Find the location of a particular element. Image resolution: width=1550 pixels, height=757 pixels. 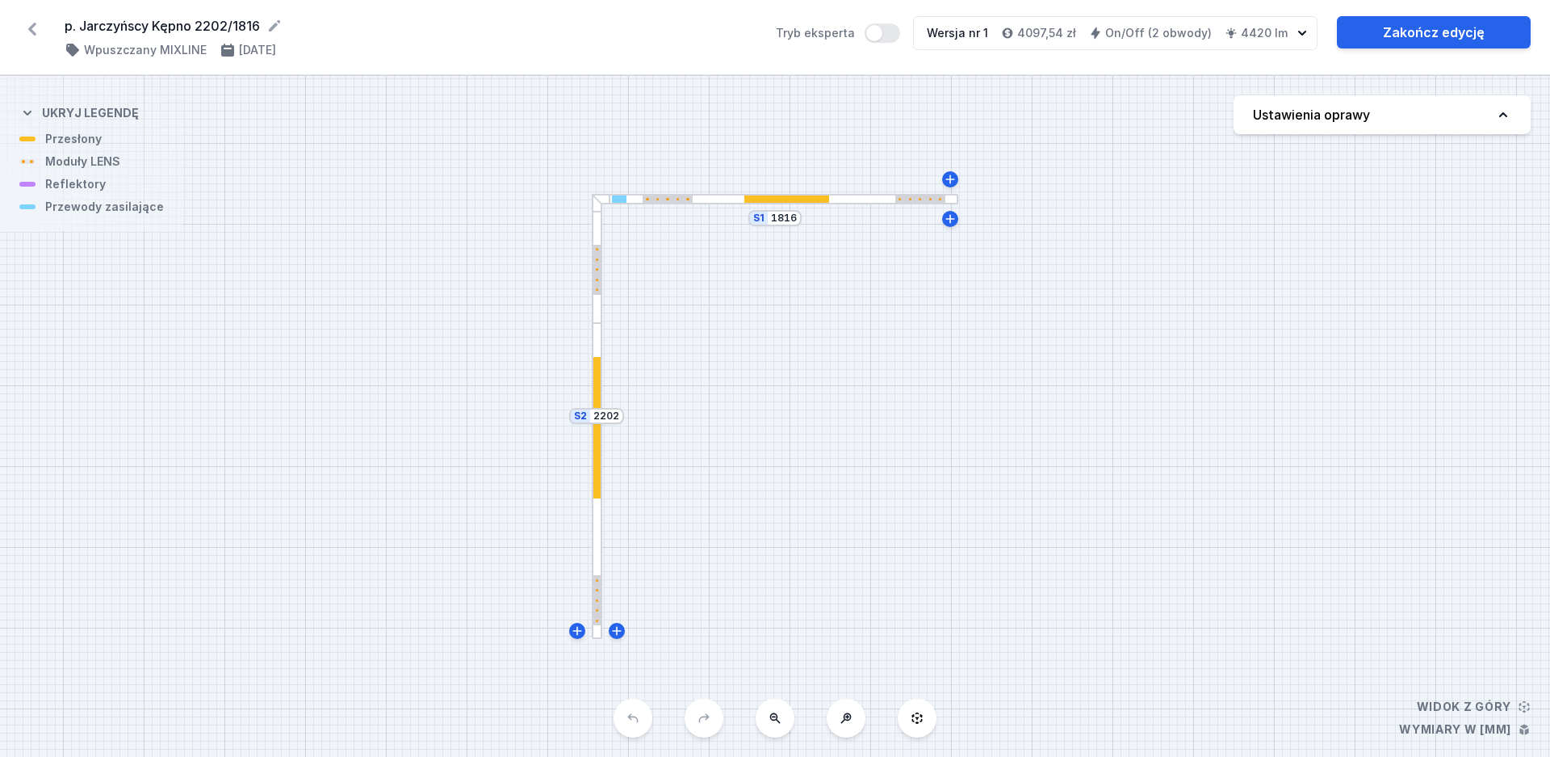

button: Ustawienia oprawy is located at coordinates (1382, 115).